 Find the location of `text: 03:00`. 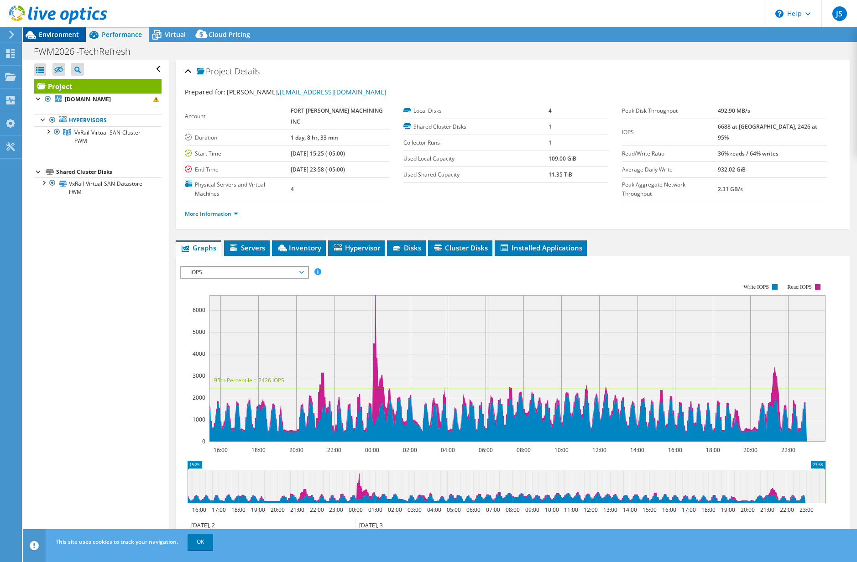

text: 03:00 is located at coordinates (414, 510).